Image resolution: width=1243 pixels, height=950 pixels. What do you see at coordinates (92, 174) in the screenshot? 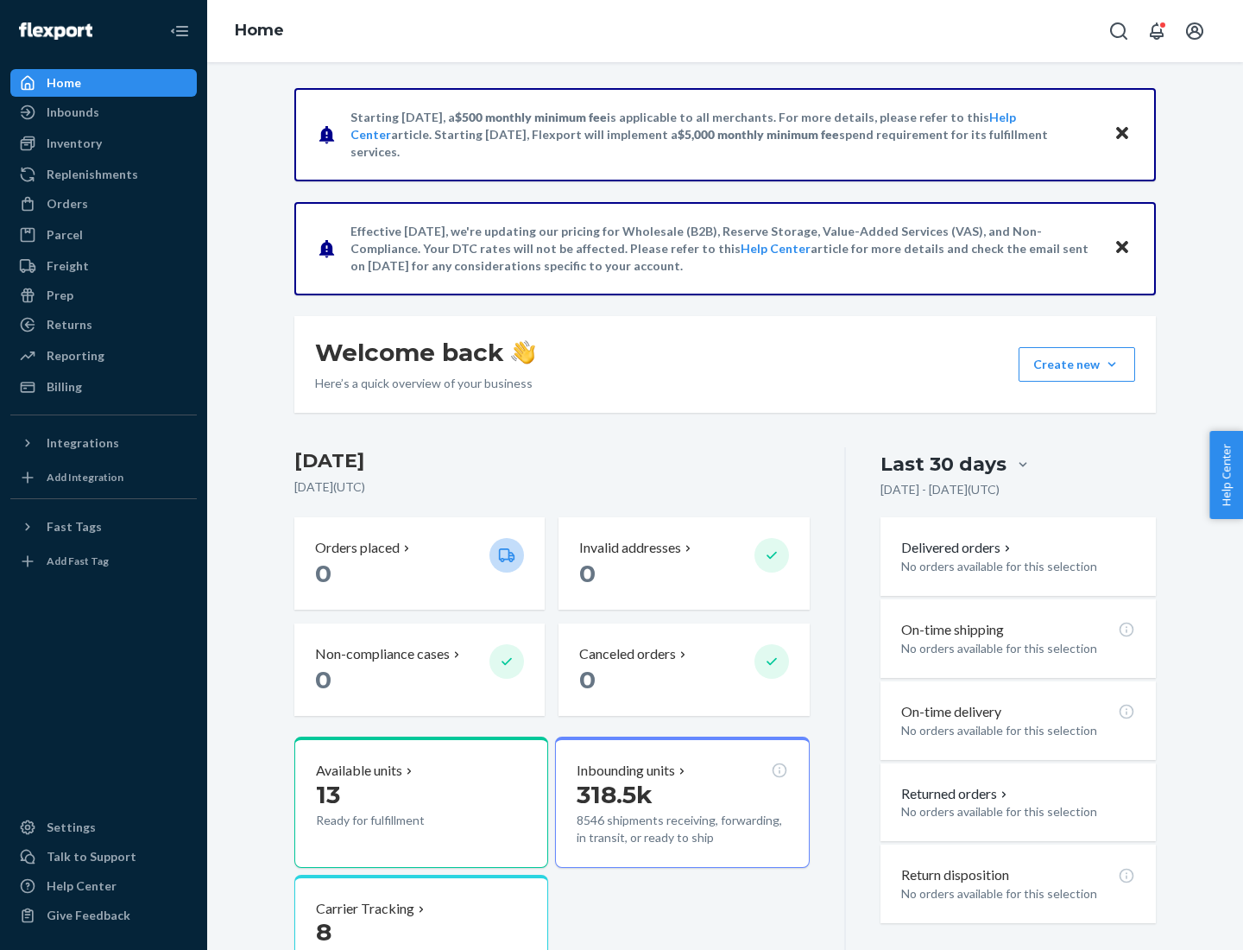
I see `div: Replenishments` at bounding box center [92, 174].